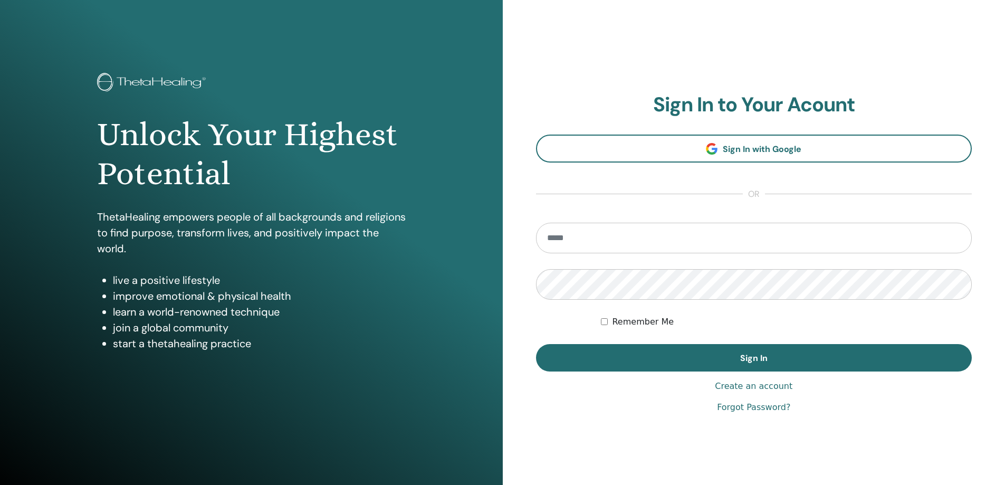 The width and height of the screenshot is (1005, 485). Describe the element at coordinates (259, 343) in the screenshot. I see `li: start a thetahealing practice` at that location.